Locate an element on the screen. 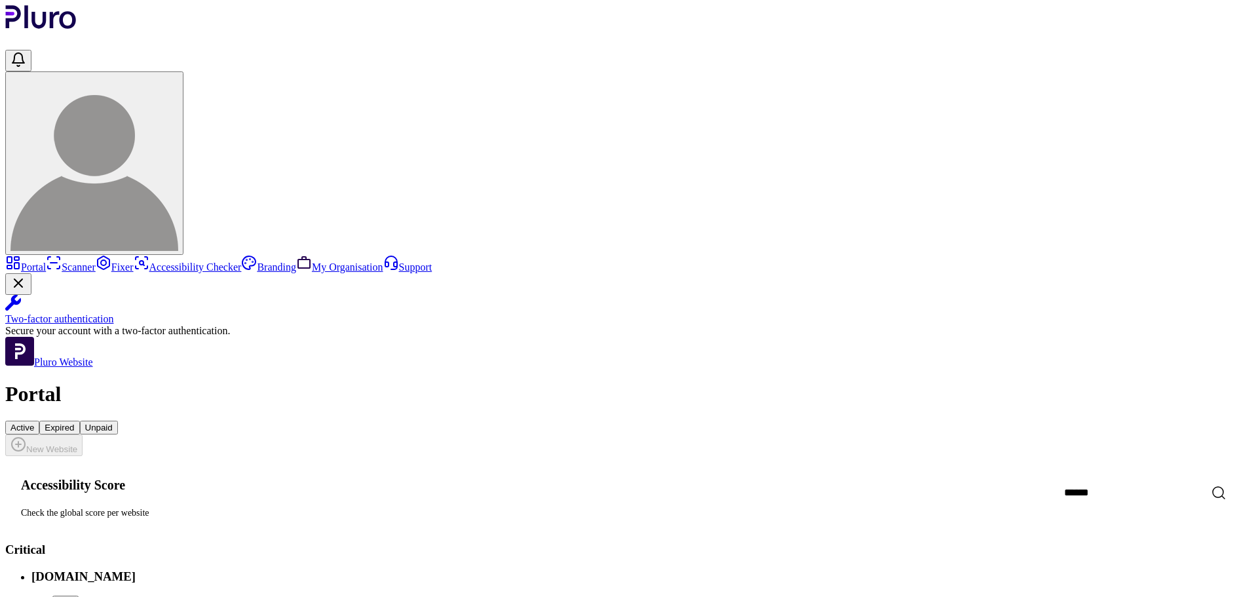 Image resolution: width=1258 pixels, height=597 pixels. a: Scanner is located at coordinates (71, 267).